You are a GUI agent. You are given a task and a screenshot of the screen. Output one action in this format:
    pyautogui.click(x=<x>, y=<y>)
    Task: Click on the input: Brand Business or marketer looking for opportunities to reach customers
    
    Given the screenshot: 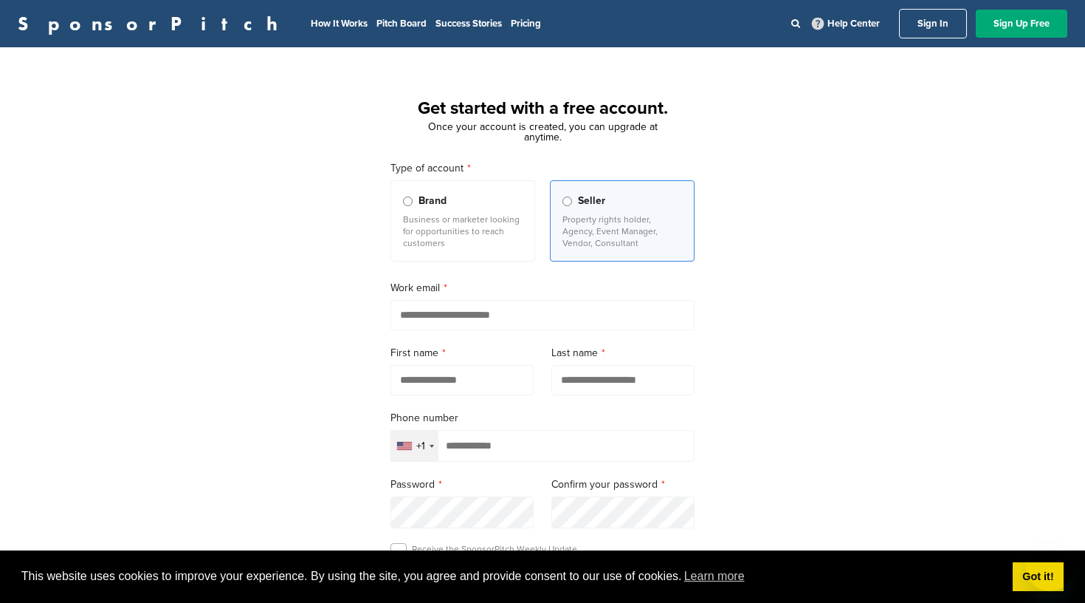 What is the action you would take?
    pyautogui.click(x=408, y=201)
    